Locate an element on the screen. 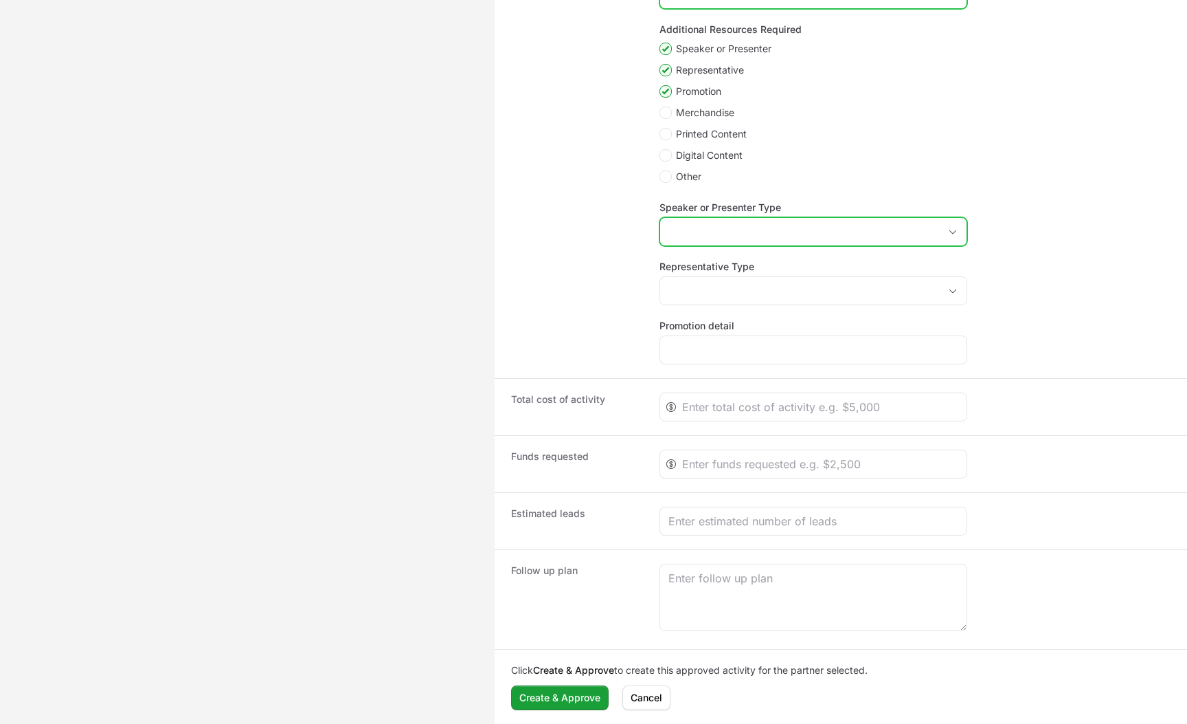 The width and height of the screenshot is (1187, 724). p: Click to create this approved activity for the partner selected. is located at coordinates (841, 670).